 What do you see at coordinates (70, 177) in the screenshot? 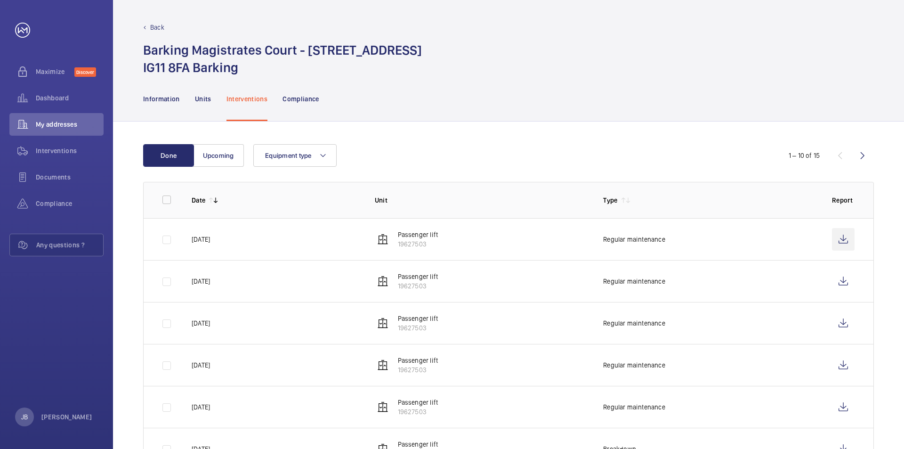
I see `span: Documents` at bounding box center [70, 177].